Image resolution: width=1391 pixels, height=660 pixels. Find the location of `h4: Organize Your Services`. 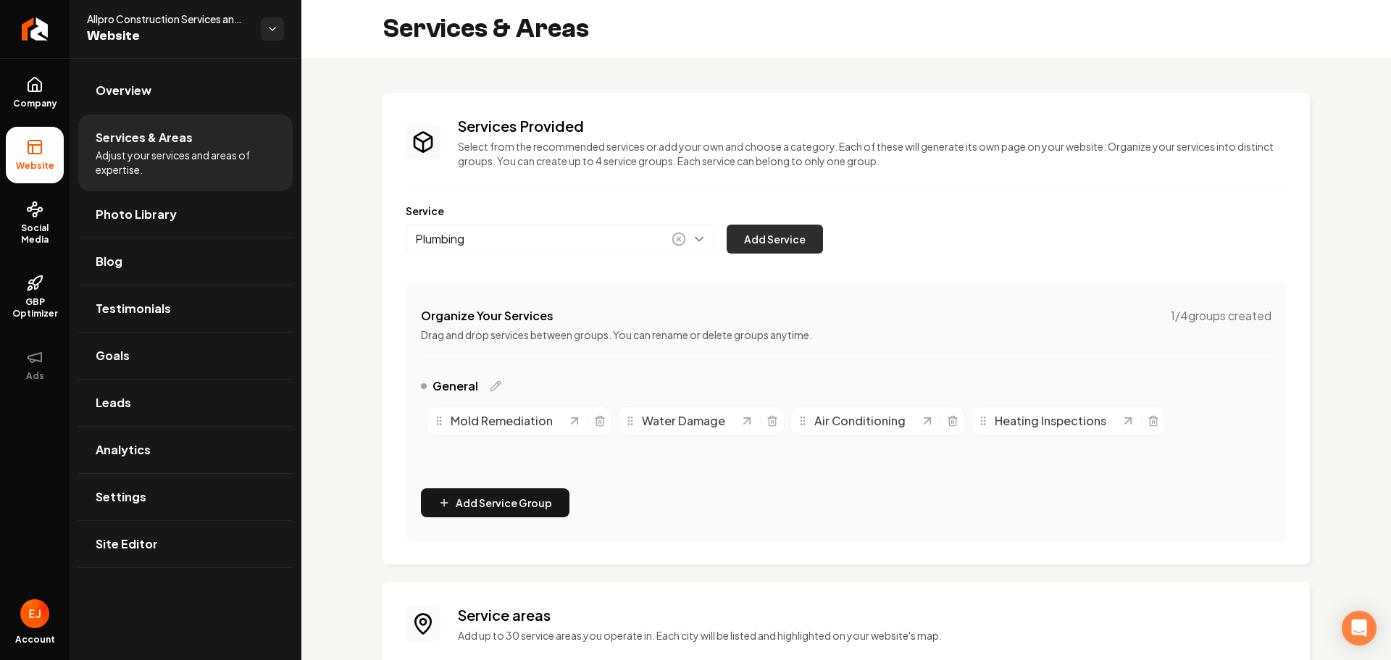

h4: Organize Your Services is located at coordinates (487, 316).